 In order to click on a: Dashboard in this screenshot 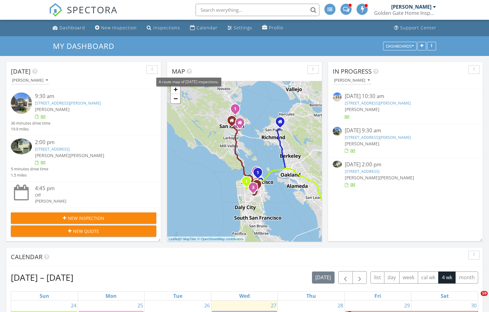, I will do `click(69, 28)`.